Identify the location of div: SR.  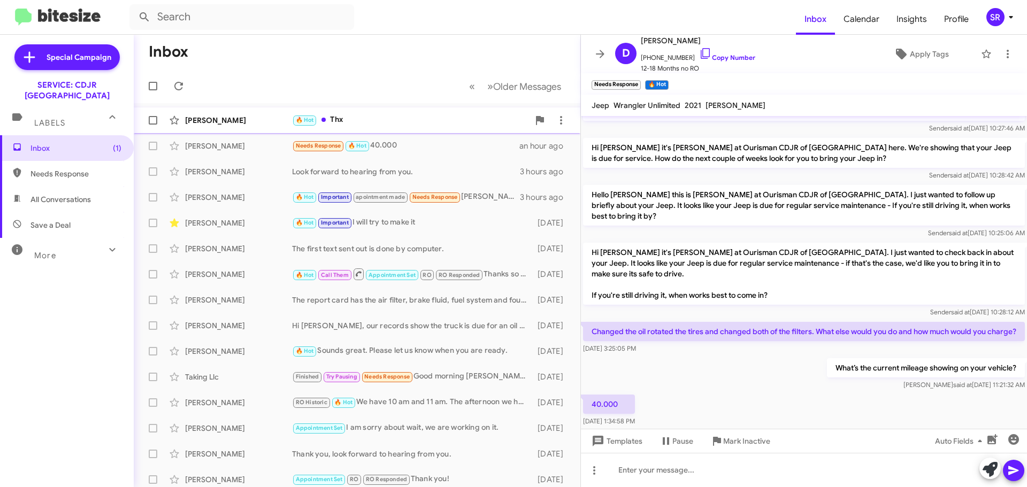
(995, 17).